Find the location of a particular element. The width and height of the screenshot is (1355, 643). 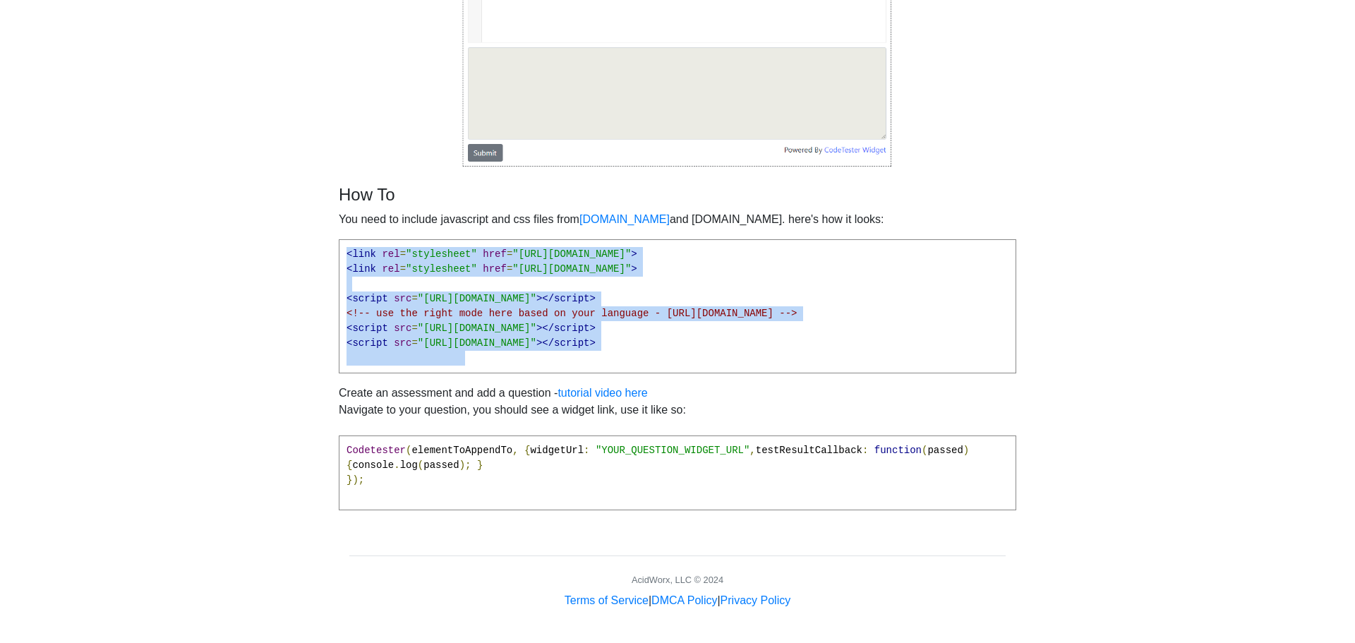

div: Create an assessment and add a question - Navigate to your question, you should see a widget link... is located at coordinates (678, 353).